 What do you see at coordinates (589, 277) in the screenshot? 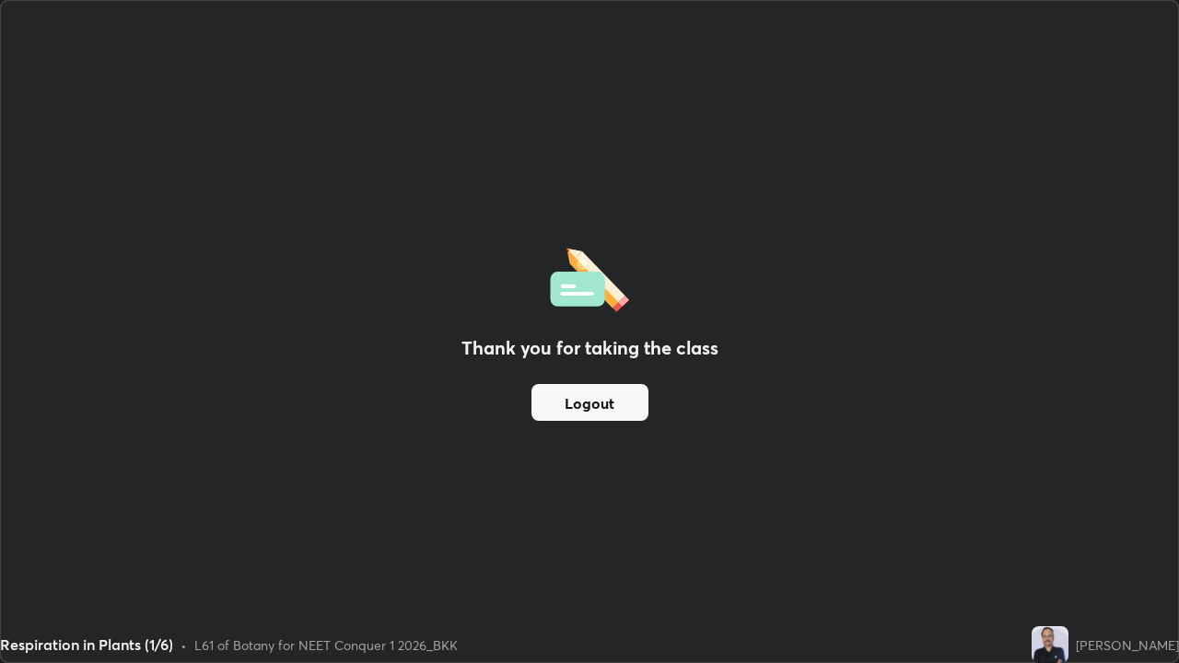
I see `img: offlineFeedback.1438e8b3.svg` at bounding box center [589, 277].